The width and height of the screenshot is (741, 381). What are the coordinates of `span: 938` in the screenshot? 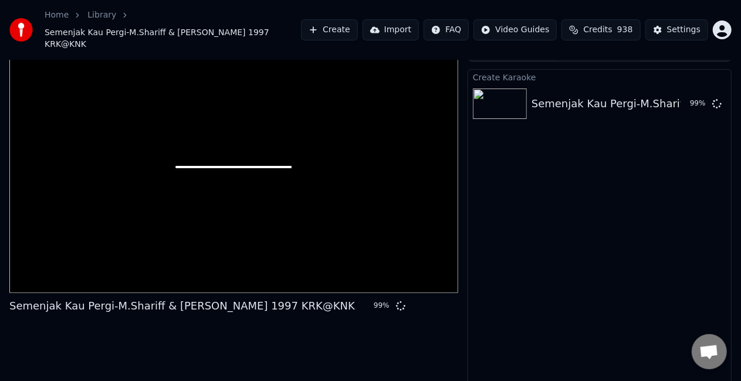 It's located at (625, 30).